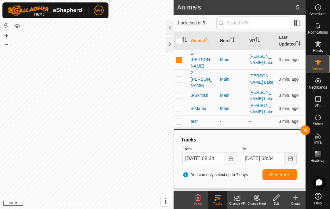 This screenshot has height=209, width=330. Describe the element at coordinates (269, 149) in the screenshot. I see `label: To` at that location.